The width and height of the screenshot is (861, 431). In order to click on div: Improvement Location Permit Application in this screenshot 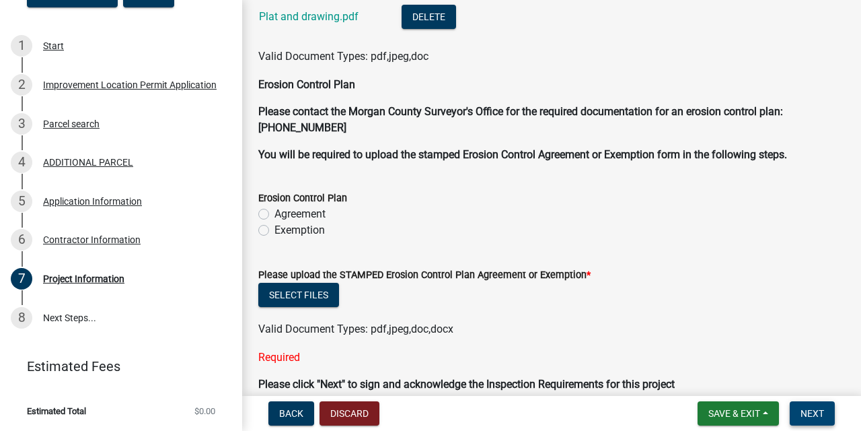, I will do `click(130, 85)`.